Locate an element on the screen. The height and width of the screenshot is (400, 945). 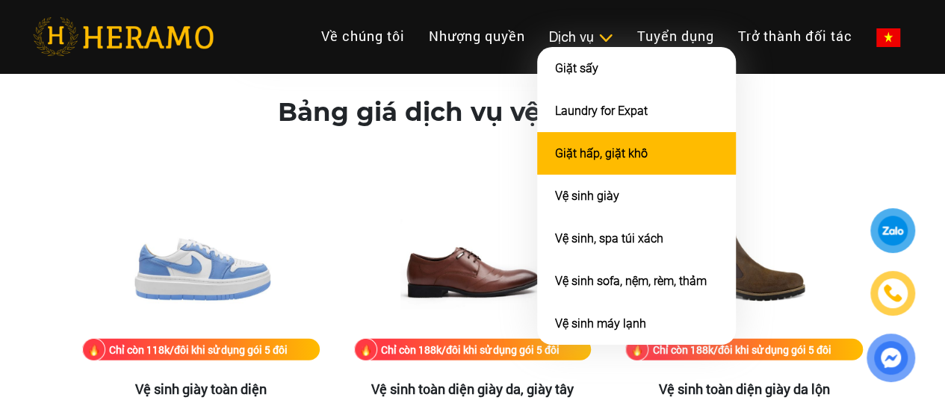
h3: Vệ sinh toàn diện giày da lộn is located at coordinates (744, 390).